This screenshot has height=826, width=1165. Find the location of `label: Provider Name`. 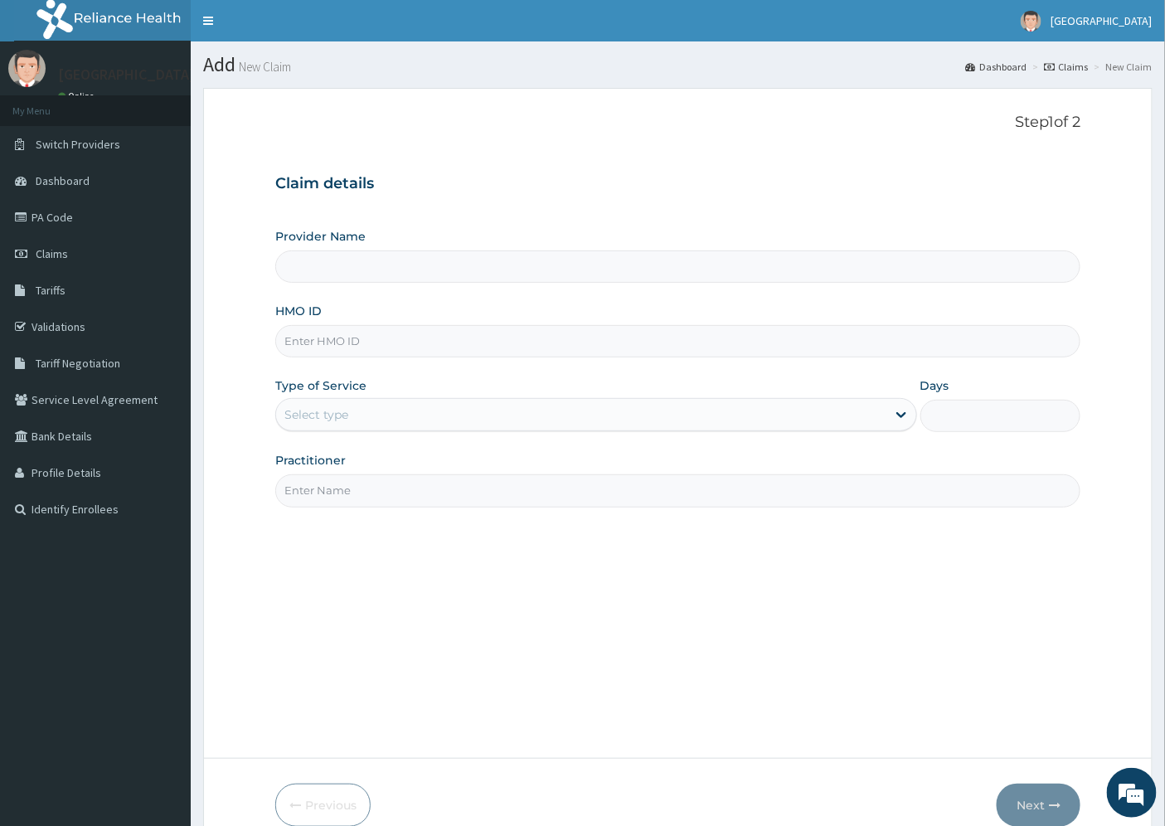

label: Provider Name is located at coordinates (320, 236).